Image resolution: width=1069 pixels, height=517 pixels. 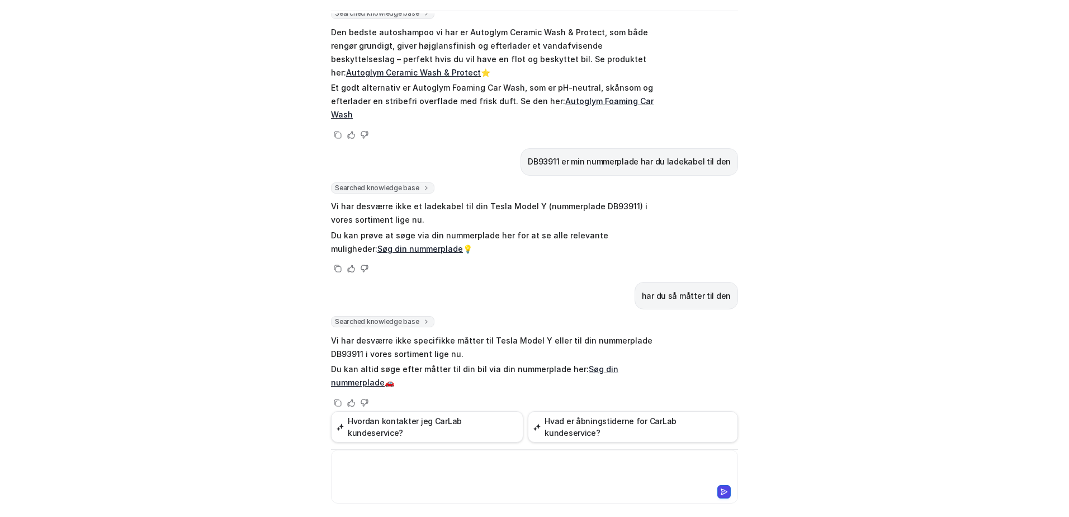 What do you see at coordinates (686, 296) in the screenshot?
I see `p: har du så måtter til den` at bounding box center [686, 296].